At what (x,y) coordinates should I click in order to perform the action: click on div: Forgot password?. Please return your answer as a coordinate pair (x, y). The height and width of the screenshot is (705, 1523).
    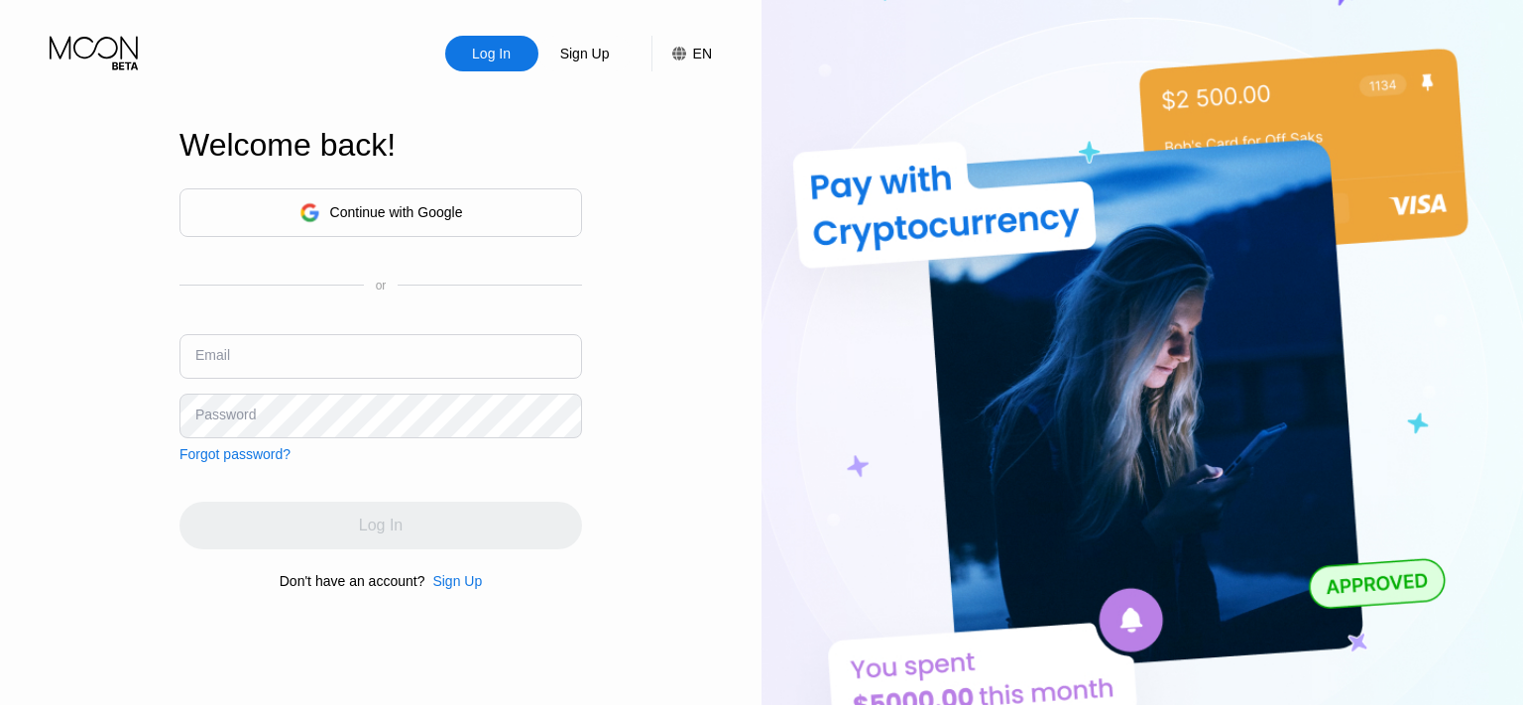
    Looking at the image, I should click on (235, 454).